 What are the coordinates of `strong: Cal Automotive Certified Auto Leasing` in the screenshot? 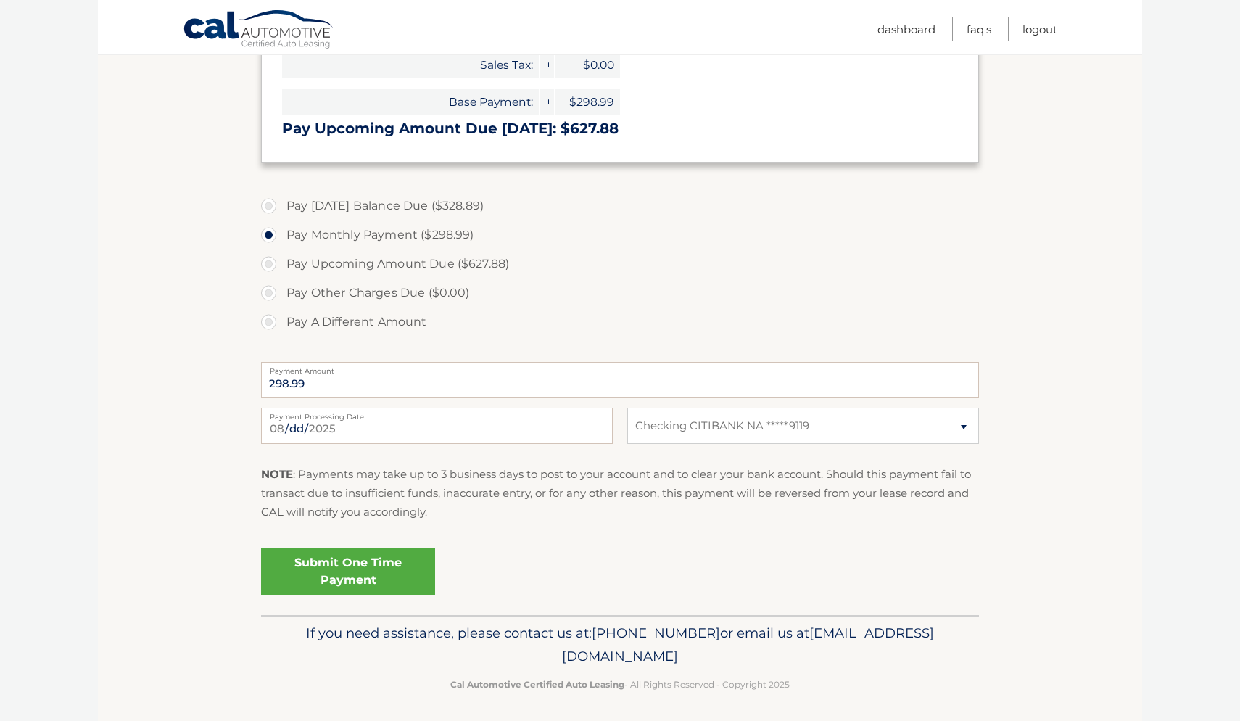 It's located at (537, 684).